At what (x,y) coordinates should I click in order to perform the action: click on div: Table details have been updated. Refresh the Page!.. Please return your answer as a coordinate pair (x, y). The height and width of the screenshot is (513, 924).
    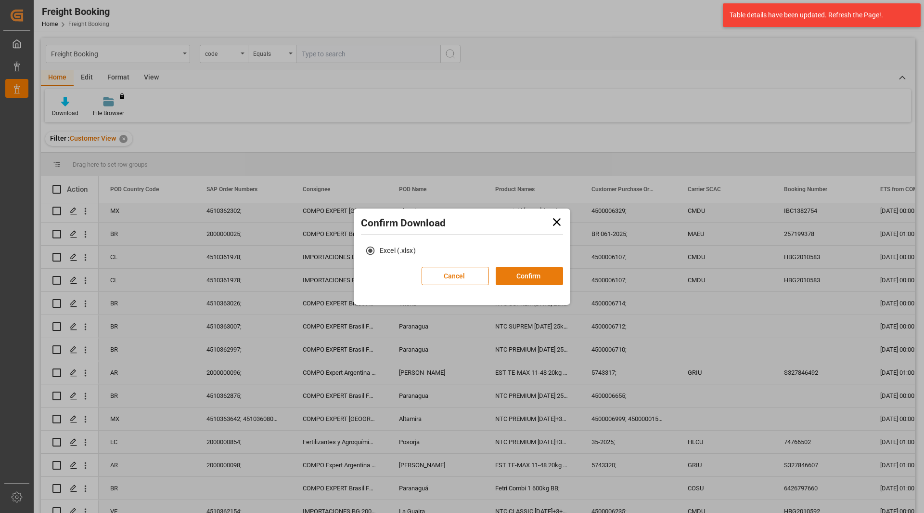
    Looking at the image, I should click on (818, 15).